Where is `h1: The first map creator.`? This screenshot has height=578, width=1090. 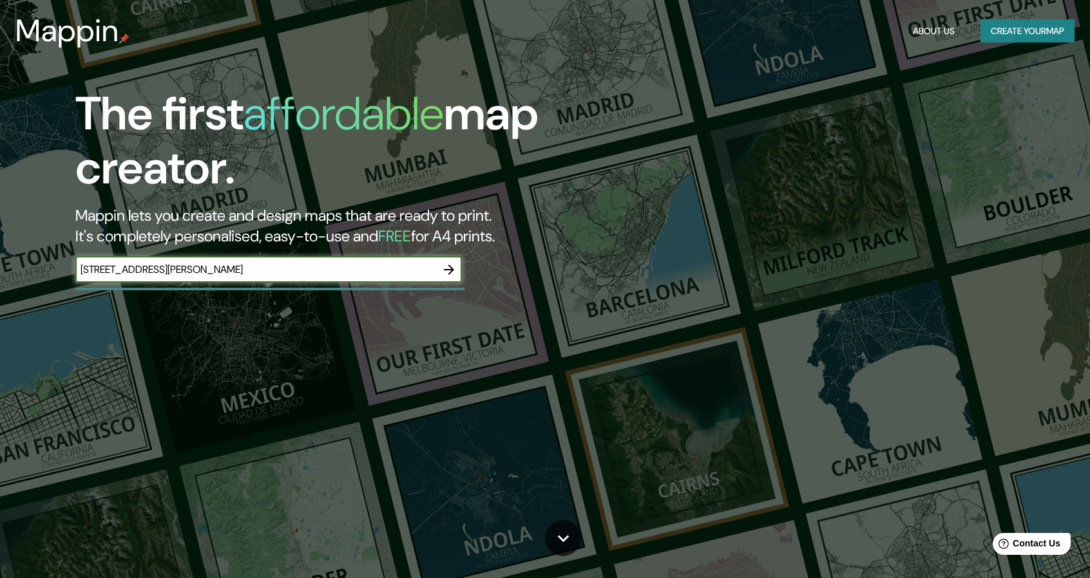
h1: The first map creator. is located at coordinates (348, 146).